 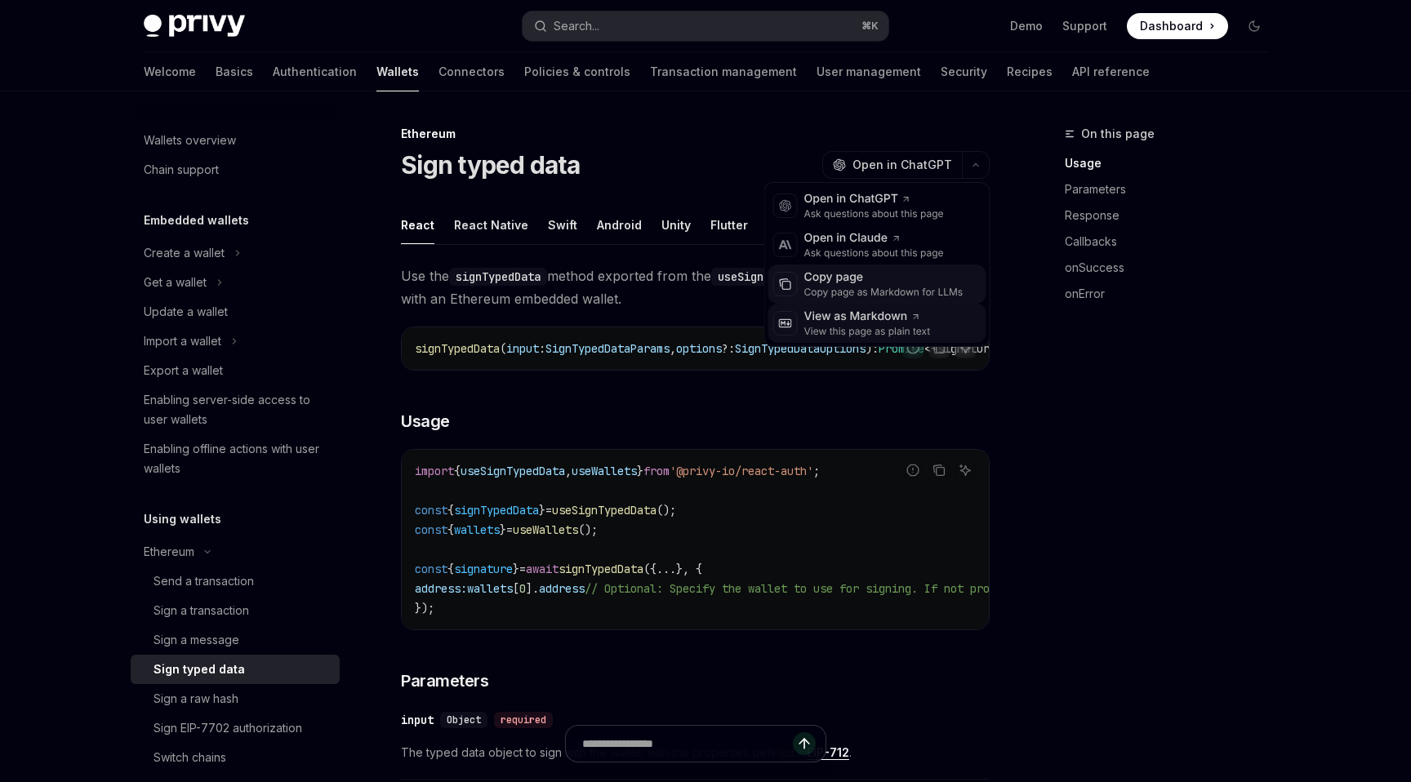 I want to click on span: signature, so click(x=483, y=569).